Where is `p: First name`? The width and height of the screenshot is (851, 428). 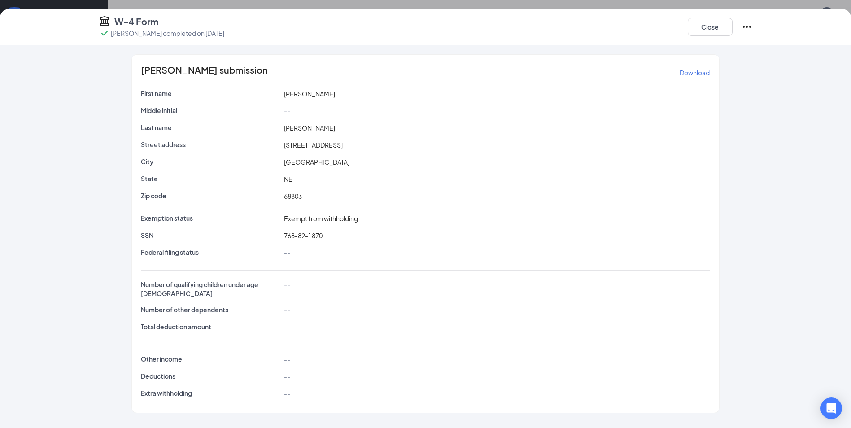
p: First name is located at coordinates (210, 93).